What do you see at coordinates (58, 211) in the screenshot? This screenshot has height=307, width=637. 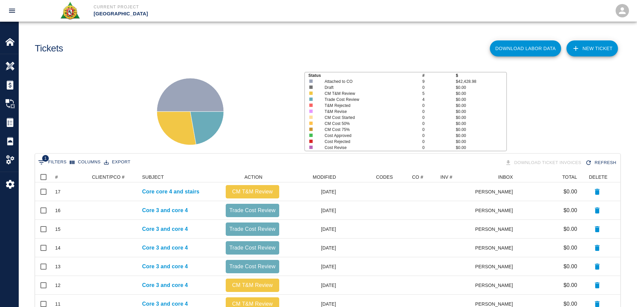 I see `div: 16` at bounding box center [58, 211].